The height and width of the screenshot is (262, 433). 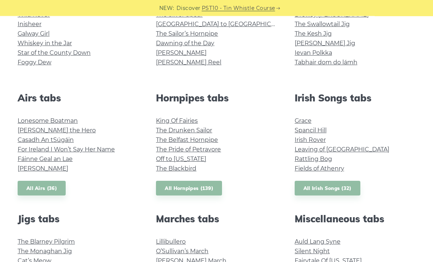 I want to click on a: Whiskey in the Jar, so click(x=45, y=43).